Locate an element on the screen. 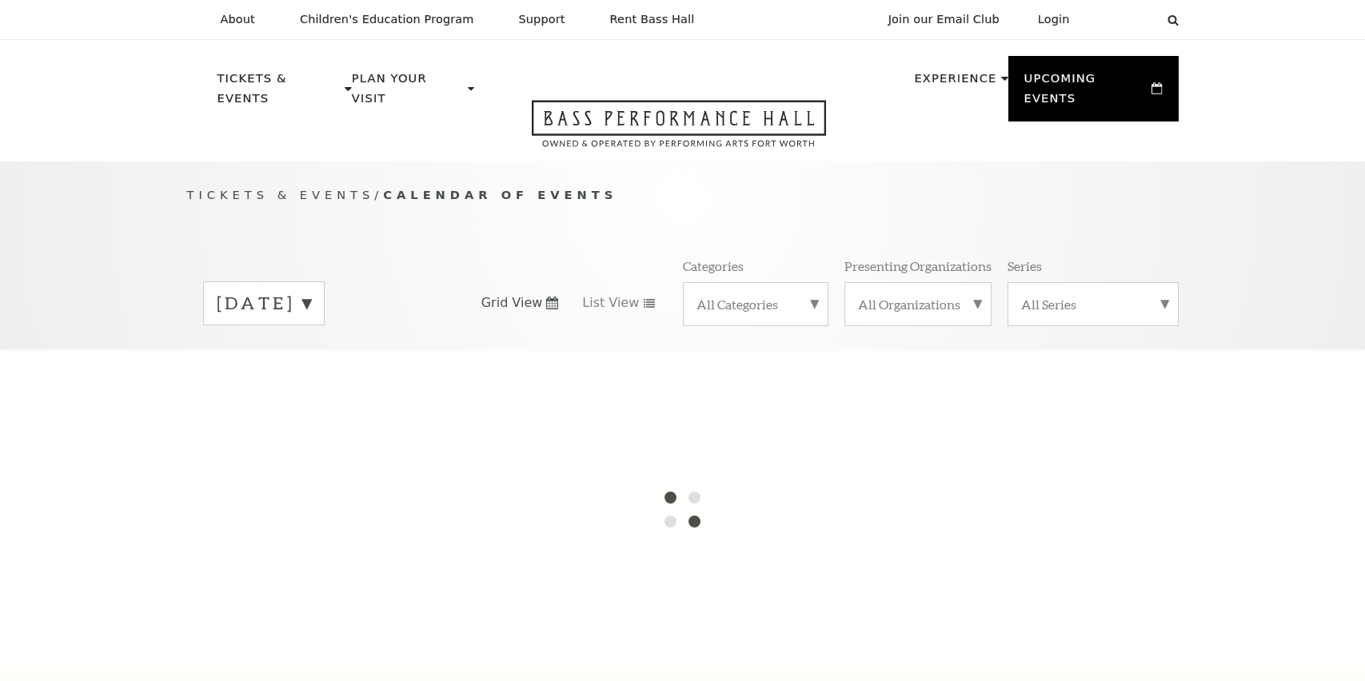  p: Series is located at coordinates (1024, 265).